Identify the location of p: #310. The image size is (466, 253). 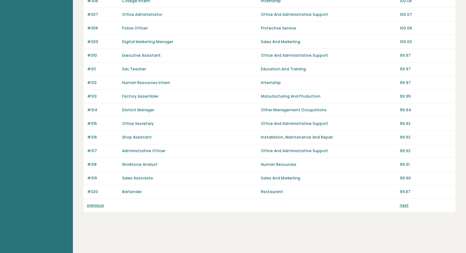
(103, 55).